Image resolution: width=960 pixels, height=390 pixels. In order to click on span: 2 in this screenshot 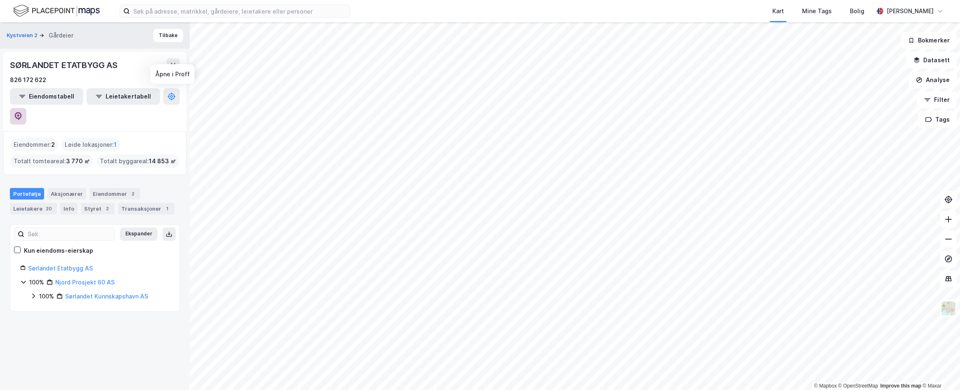, I will do `click(53, 145)`.